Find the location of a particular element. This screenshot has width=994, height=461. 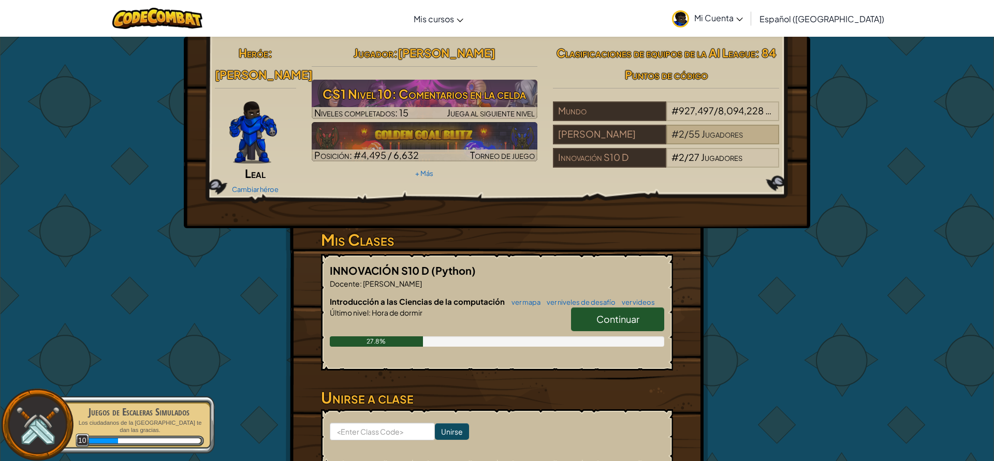

a: ver mapa is located at coordinates (524, 302).